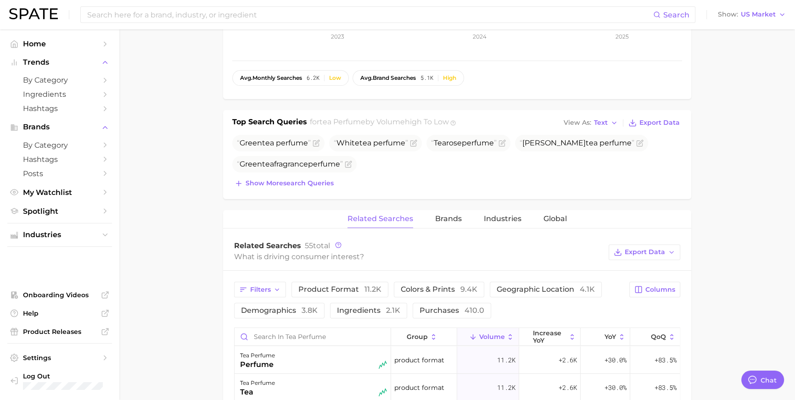 The height and width of the screenshot is (400, 795). Describe the element at coordinates (313, 78) in the screenshot. I see `span: 6.2k` at that location.